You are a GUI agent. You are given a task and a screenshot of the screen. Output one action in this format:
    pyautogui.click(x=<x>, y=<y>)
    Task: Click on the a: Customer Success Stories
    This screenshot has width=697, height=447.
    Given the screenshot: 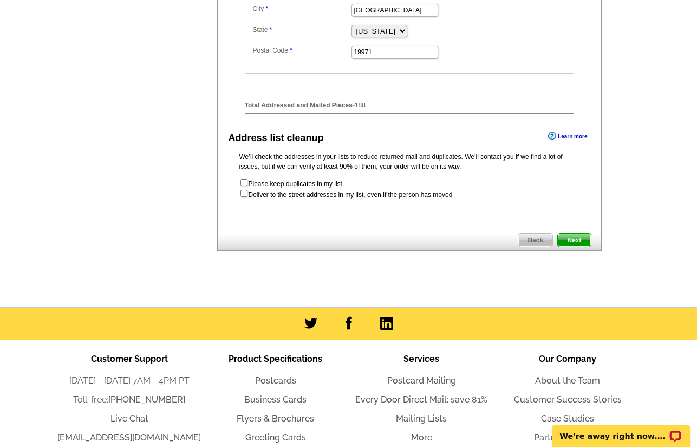 What is the action you would take?
    pyautogui.click(x=568, y=399)
    